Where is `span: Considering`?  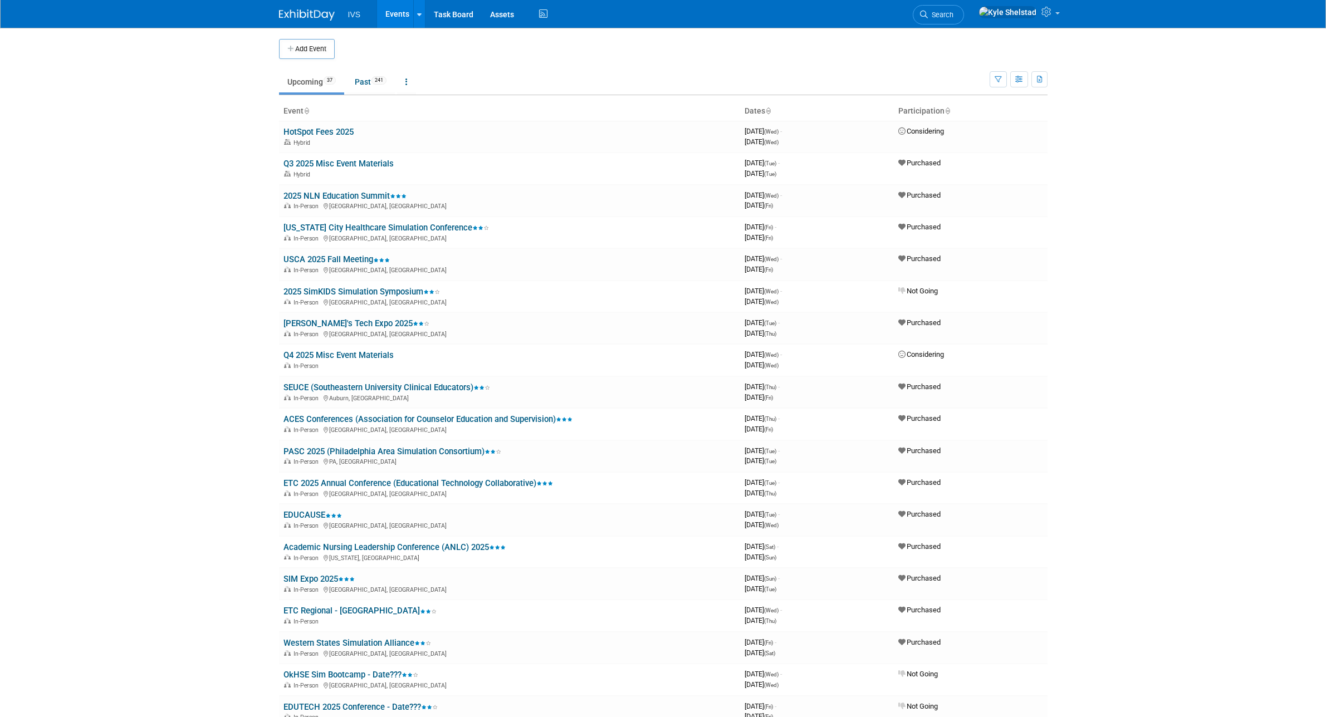
span: Considering is located at coordinates (921, 354).